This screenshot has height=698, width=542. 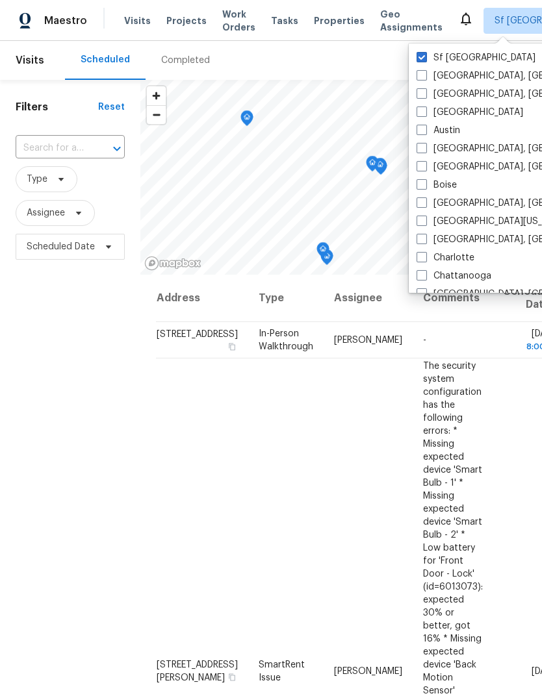 I want to click on span: Assignee, so click(x=45, y=213).